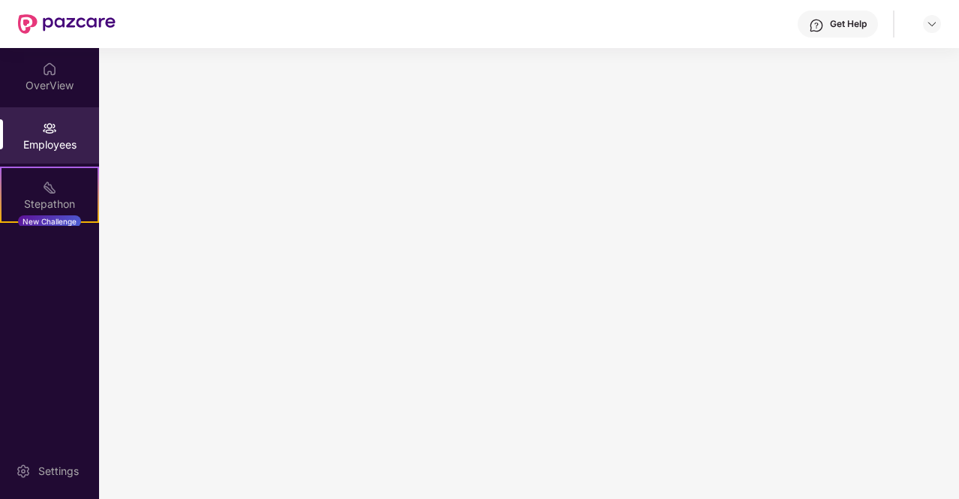 This screenshot has height=499, width=959. I want to click on img: svg+xml;base64,PHN2ZyBpZD0iSGVscC0zMngzMiIgeG1sbnM9Imh0dHA6Ly93d3cudzMub3JnLzIwMDAvc3ZnIiB3aWR0aD..., so click(816, 26).